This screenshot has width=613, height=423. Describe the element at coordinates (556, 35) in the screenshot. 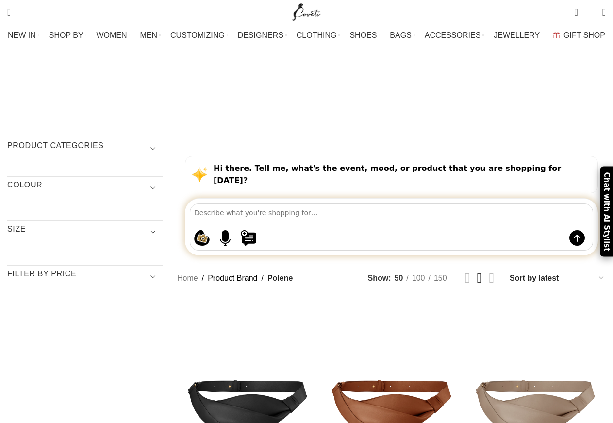

I see `img: GiftBag` at that location.